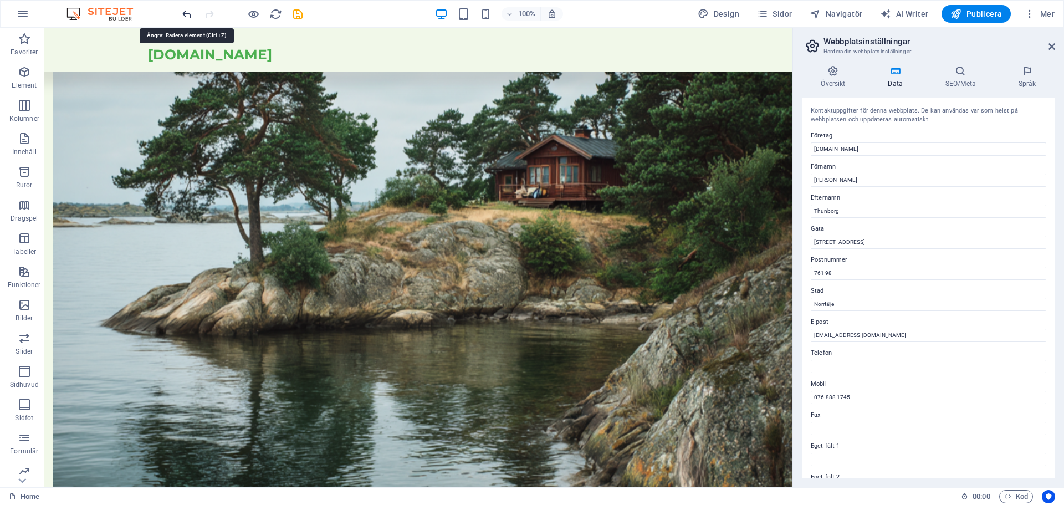  I want to click on button: reload, so click(275, 14).